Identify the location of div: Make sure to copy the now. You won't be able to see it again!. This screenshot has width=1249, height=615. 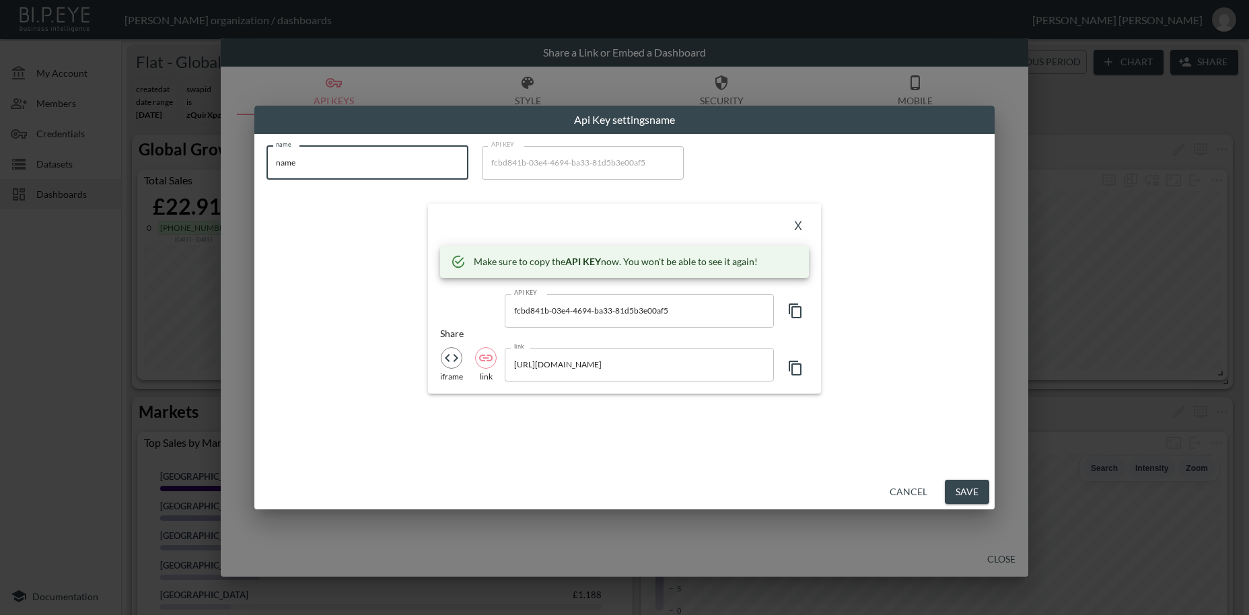
(616, 262).